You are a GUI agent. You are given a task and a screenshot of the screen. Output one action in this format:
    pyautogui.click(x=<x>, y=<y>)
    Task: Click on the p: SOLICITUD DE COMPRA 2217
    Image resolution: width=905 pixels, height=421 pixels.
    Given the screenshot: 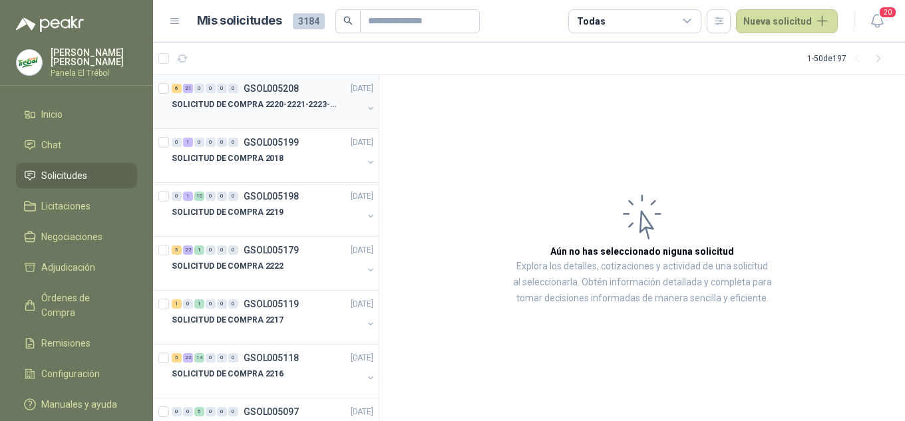 What is the action you would take?
    pyautogui.click(x=228, y=320)
    